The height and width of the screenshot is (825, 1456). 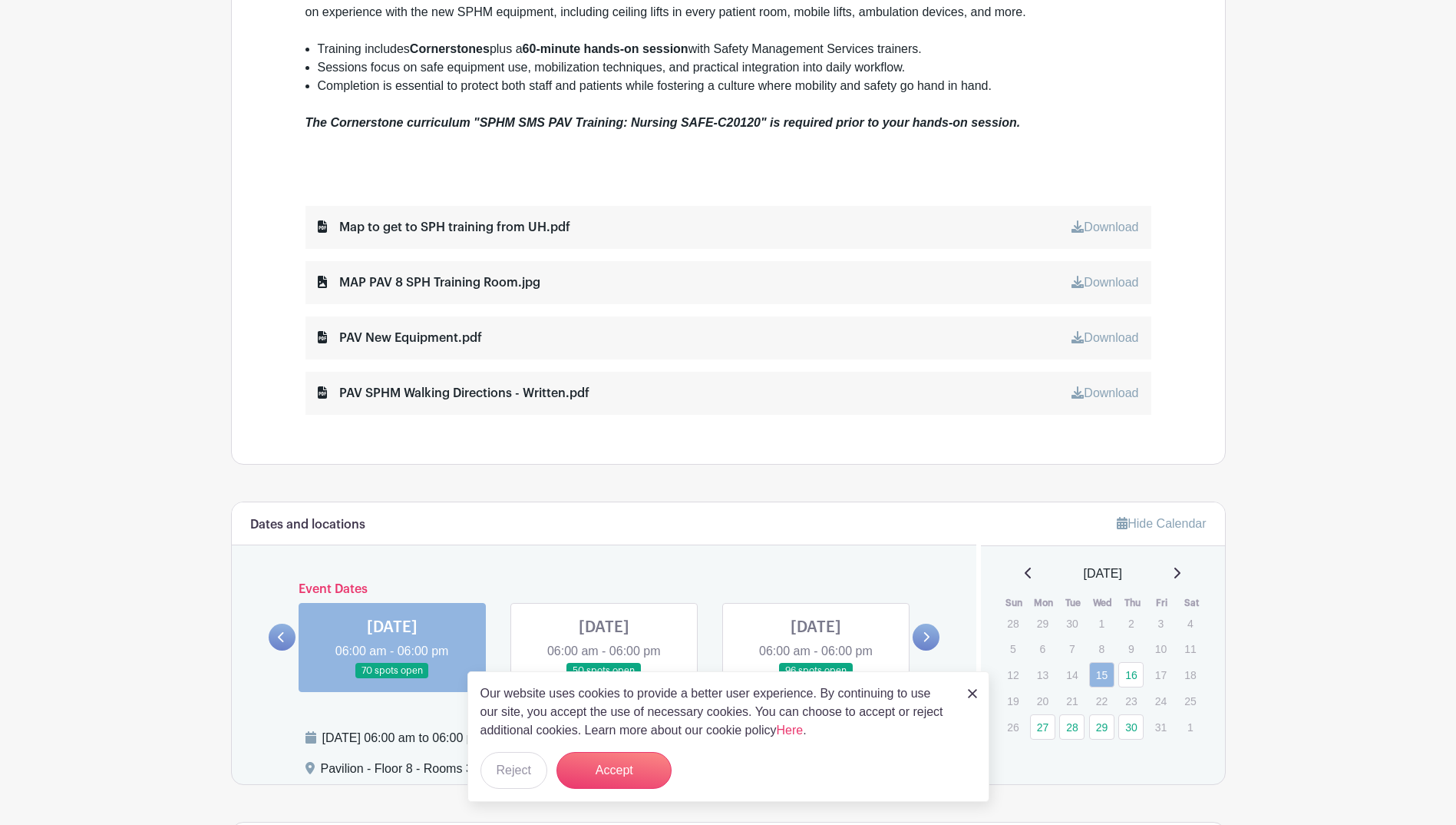 What do you see at coordinates (1102, 648) in the screenshot?
I see `p: 8` at bounding box center [1102, 648].